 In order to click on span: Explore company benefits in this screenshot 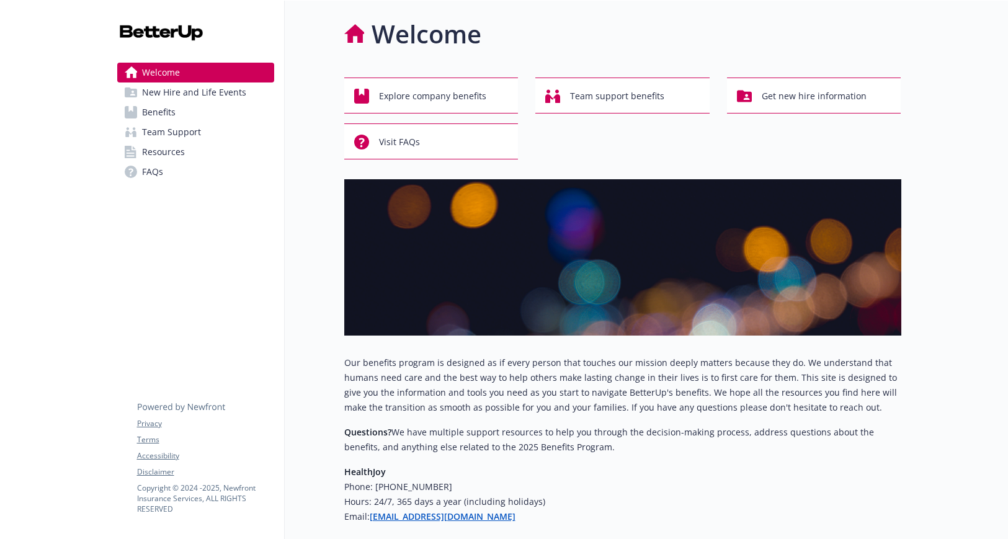, I will do `click(432, 96)`.